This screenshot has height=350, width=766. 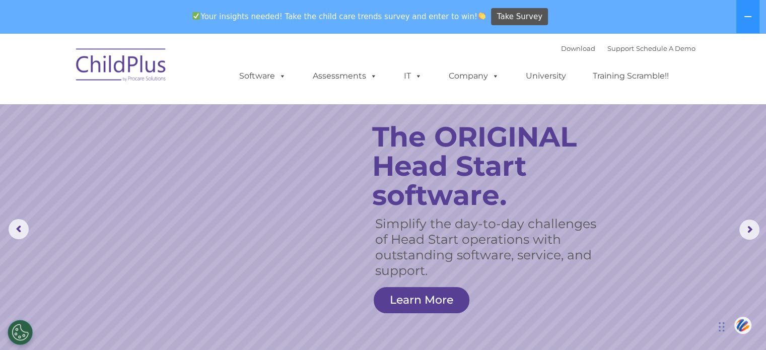 I want to click on rs-layer: Simplify the day-to-day challenges of Head Start operations with outstanding software, service, a..., so click(x=487, y=247).